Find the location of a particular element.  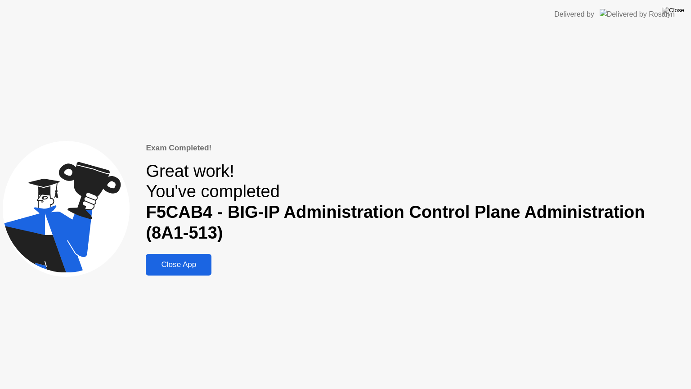

div: Delivered by is located at coordinates (574, 14).